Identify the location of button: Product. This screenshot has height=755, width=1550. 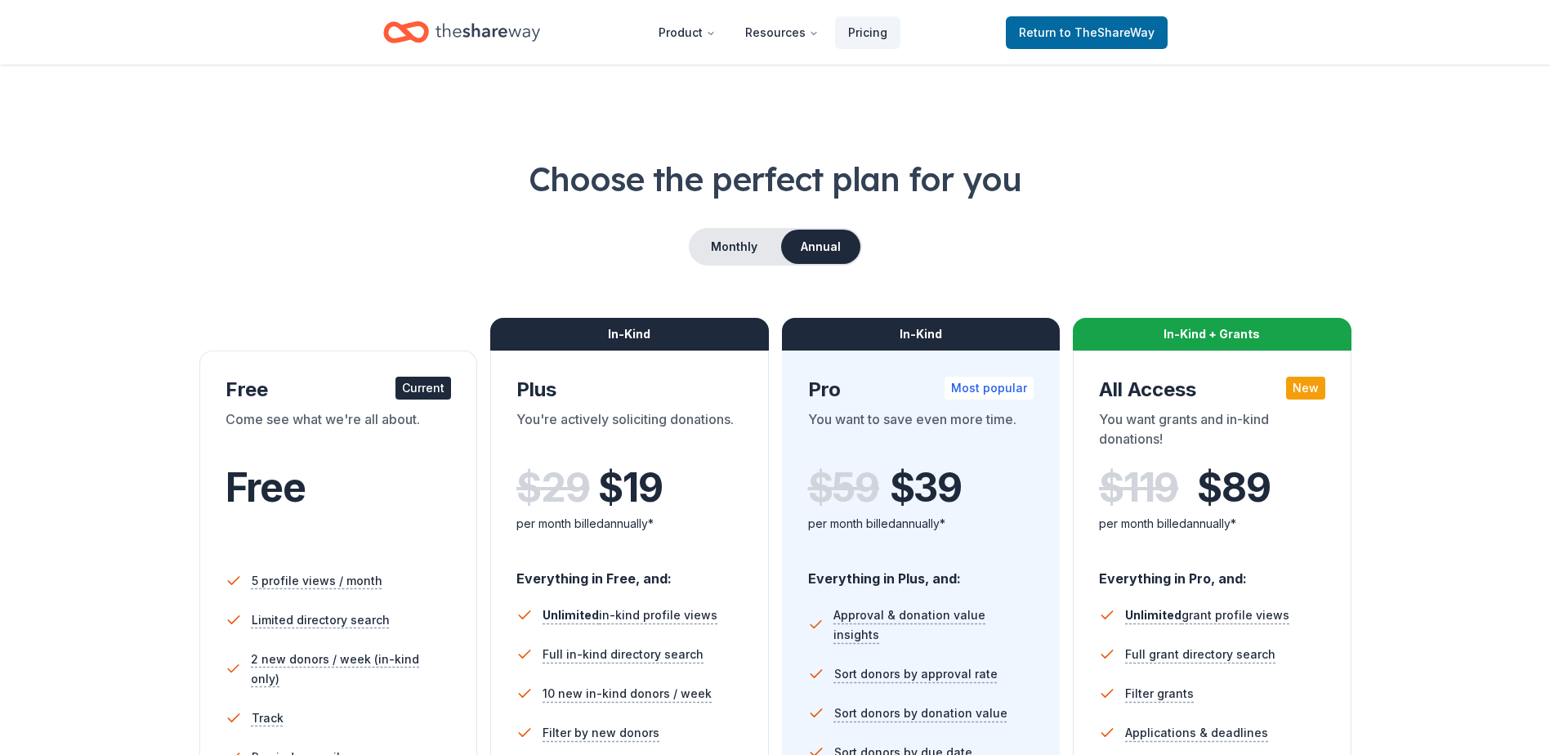
(687, 33).